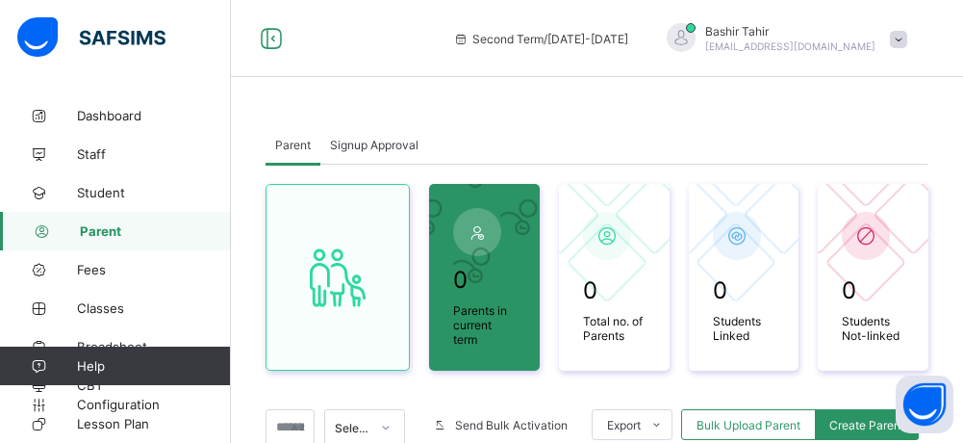  I want to click on div: BashirTahir, so click(782, 38).